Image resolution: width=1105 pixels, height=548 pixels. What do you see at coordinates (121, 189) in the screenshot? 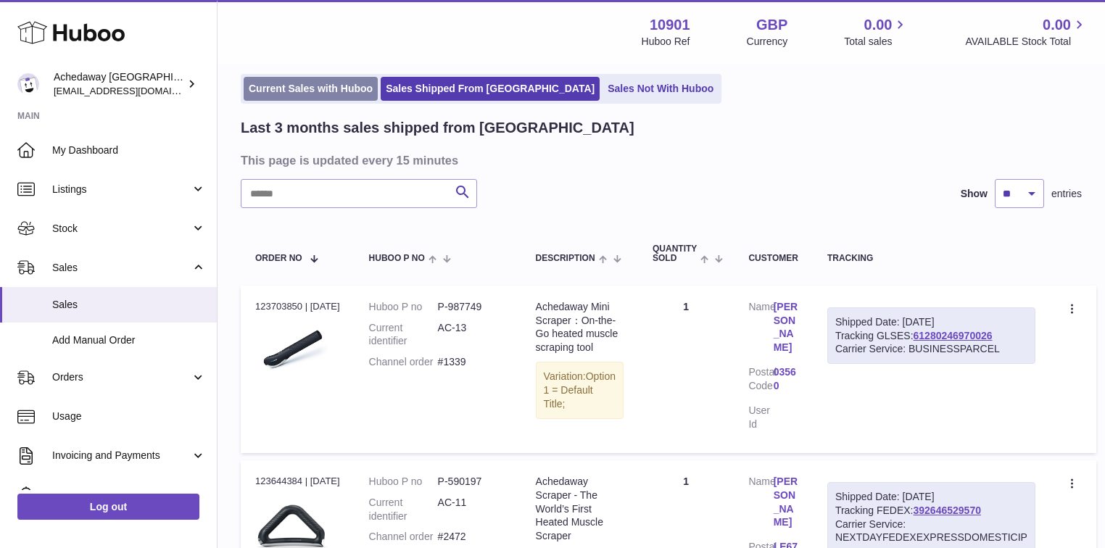
I see `span: Listings` at bounding box center [121, 189].